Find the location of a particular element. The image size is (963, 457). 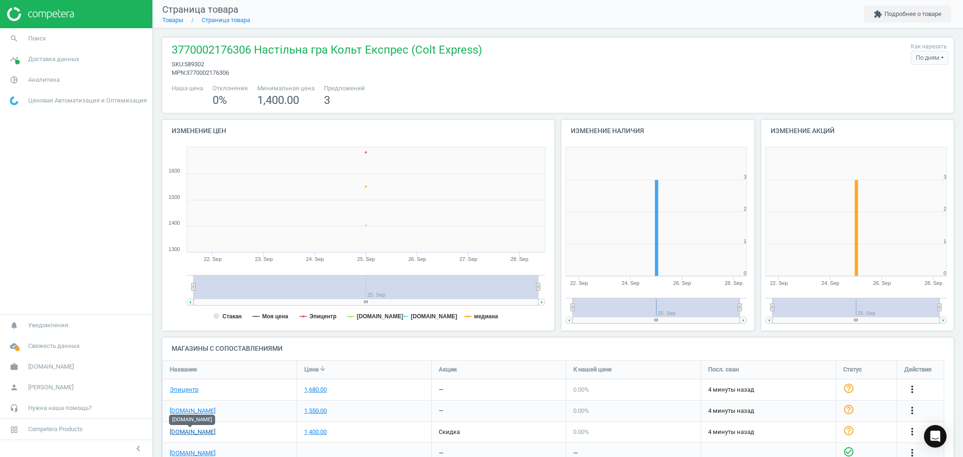

h4: Магазины с сопоставлениями is located at coordinates (558, 349).